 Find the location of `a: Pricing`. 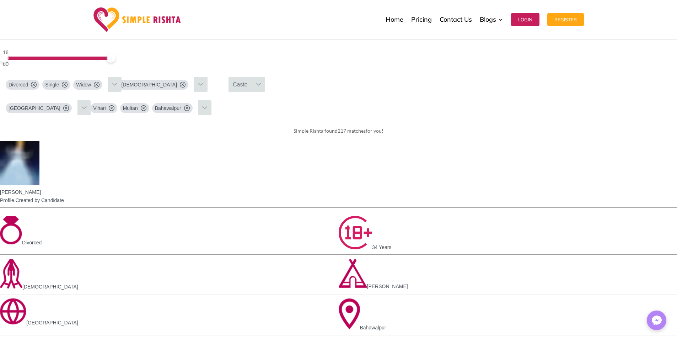

a: Pricing is located at coordinates (421, 20).